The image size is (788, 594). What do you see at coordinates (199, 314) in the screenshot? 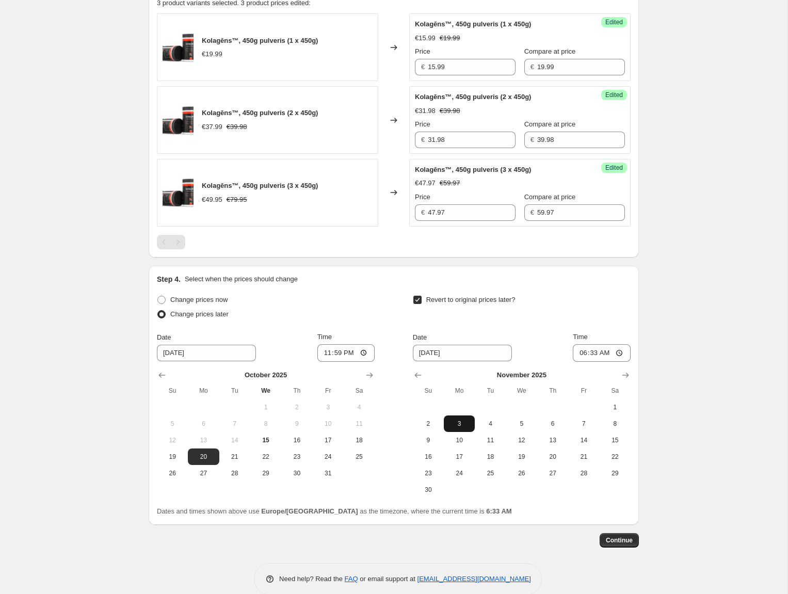
I see `span: Change prices later` at bounding box center [199, 314].